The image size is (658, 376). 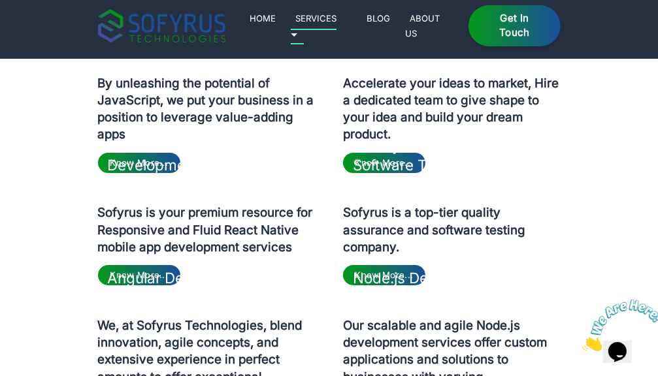 I want to click on a: Blog, so click(x=378, y=18).